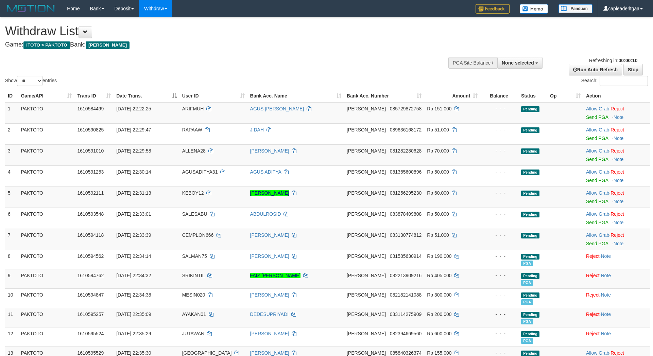 The image size is (653, 356). What do you see at coordinates (533, 96) in the screenshot?
I see `th: Status` at bounding box center [533, 96].